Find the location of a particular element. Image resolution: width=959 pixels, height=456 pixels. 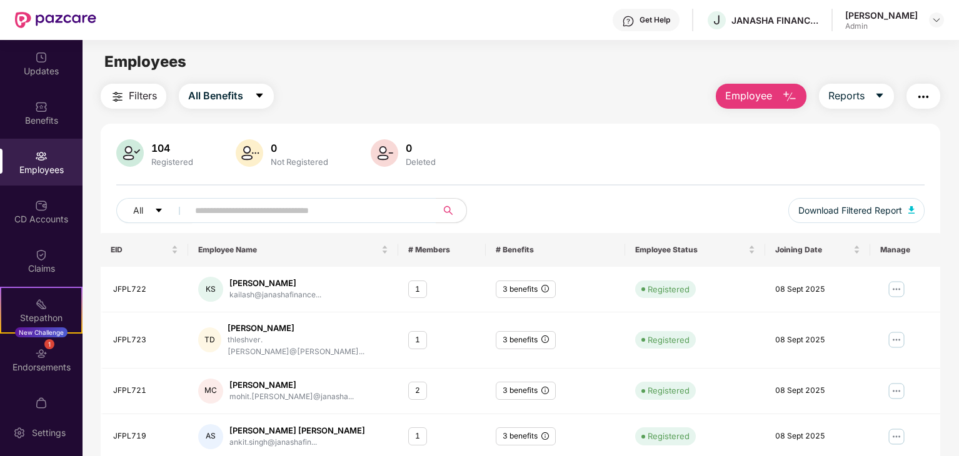

button: Employee is located at coordinates (761, 96).